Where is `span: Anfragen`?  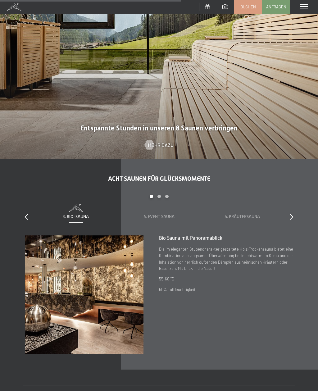 span: Anfragen is located at coordinates (276, 7).